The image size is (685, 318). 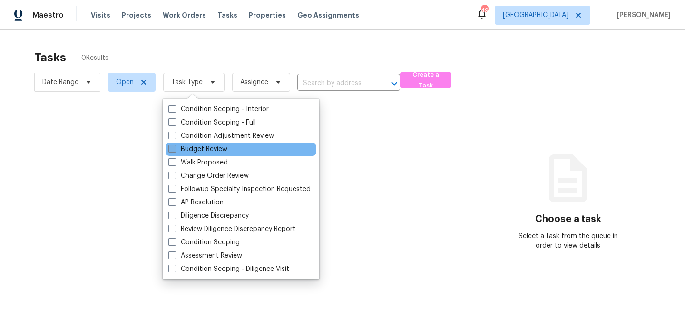 I want to click on label: Assessment Review, so click(x=205, y=256).